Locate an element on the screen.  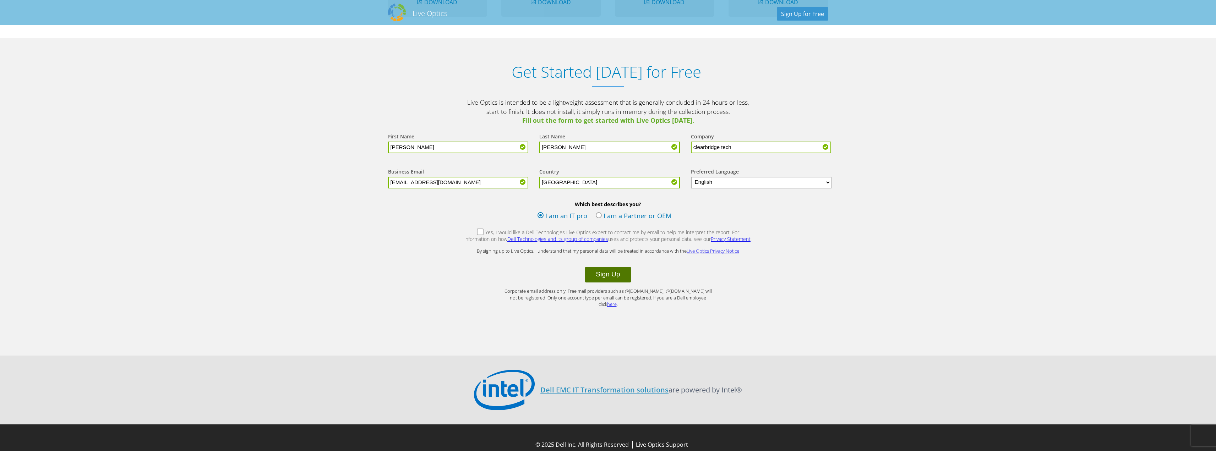
img: Intel Logo is located at coordinates (504, 390).